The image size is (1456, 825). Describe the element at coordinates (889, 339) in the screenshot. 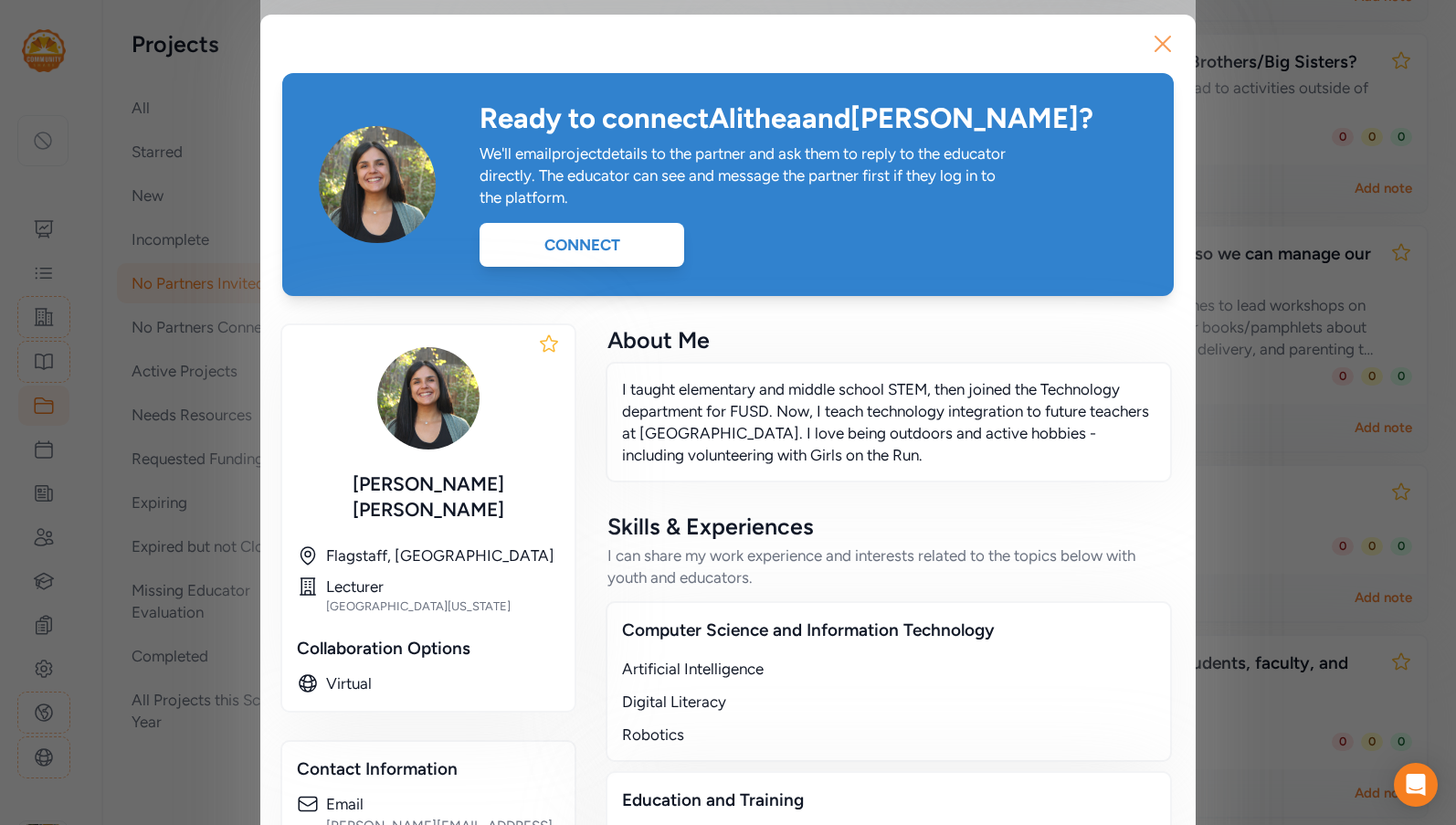

I see `div: About Me` at that location.